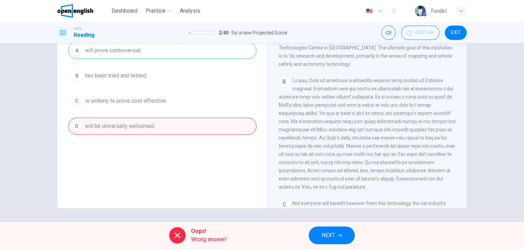  What do you see at coordinates (332, 235) in the screenshot?
I see `button: NEXT` at bounding box center [332, 235].